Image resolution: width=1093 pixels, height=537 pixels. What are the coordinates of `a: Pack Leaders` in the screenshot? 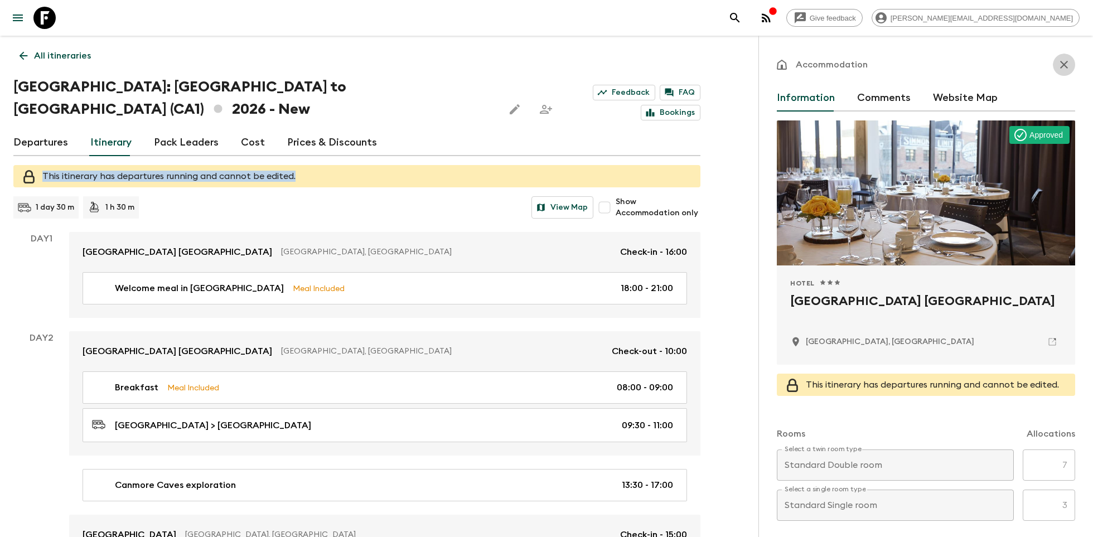 It's located at (186, 143).